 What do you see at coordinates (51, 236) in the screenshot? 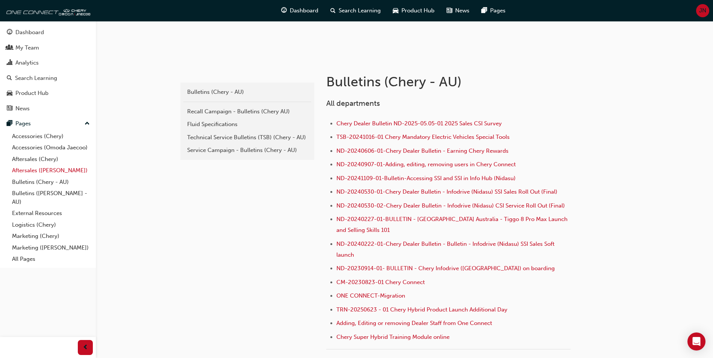
I see `a: Marketing (Chery)` at bounding box center [51, 236].